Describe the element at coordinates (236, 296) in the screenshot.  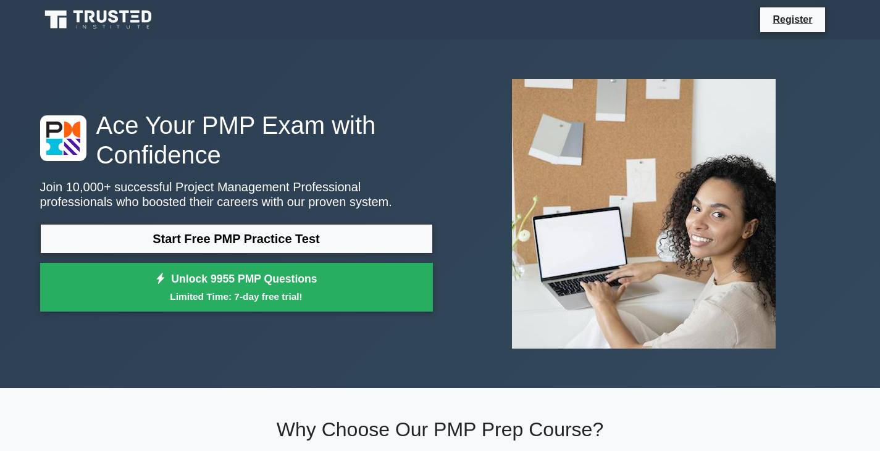
I see `small: Limited Time: 7-day free trial!` at that location.